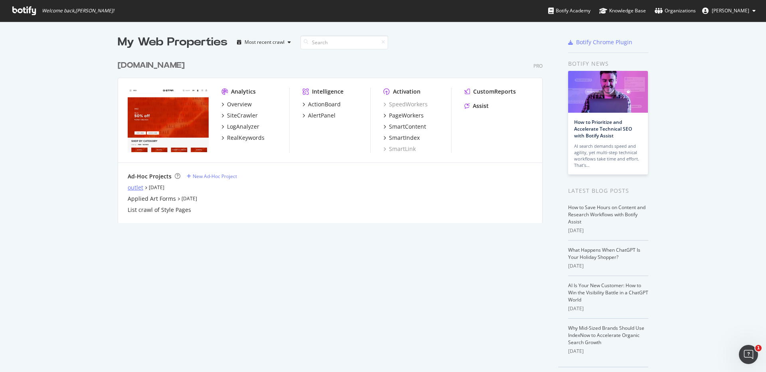  What do you see at coordinates (407, 127) in the screenshot?
I see `div: SmartContent` at bounding box center [407, 127].